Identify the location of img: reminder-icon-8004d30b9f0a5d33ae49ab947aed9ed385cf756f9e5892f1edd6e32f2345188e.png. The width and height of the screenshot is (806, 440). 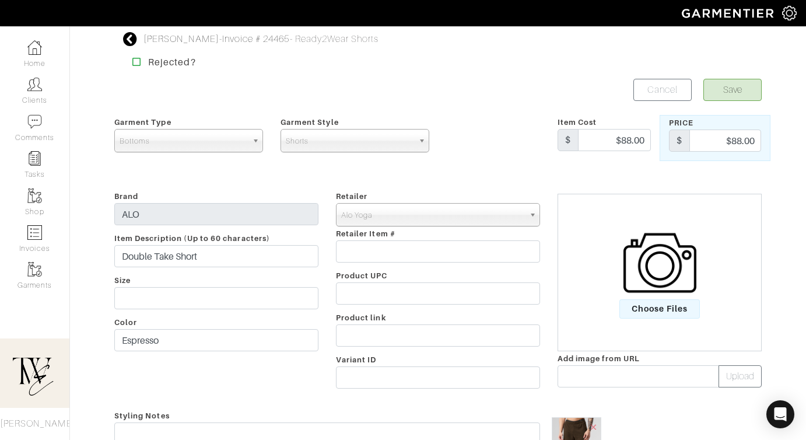
(34, 158).